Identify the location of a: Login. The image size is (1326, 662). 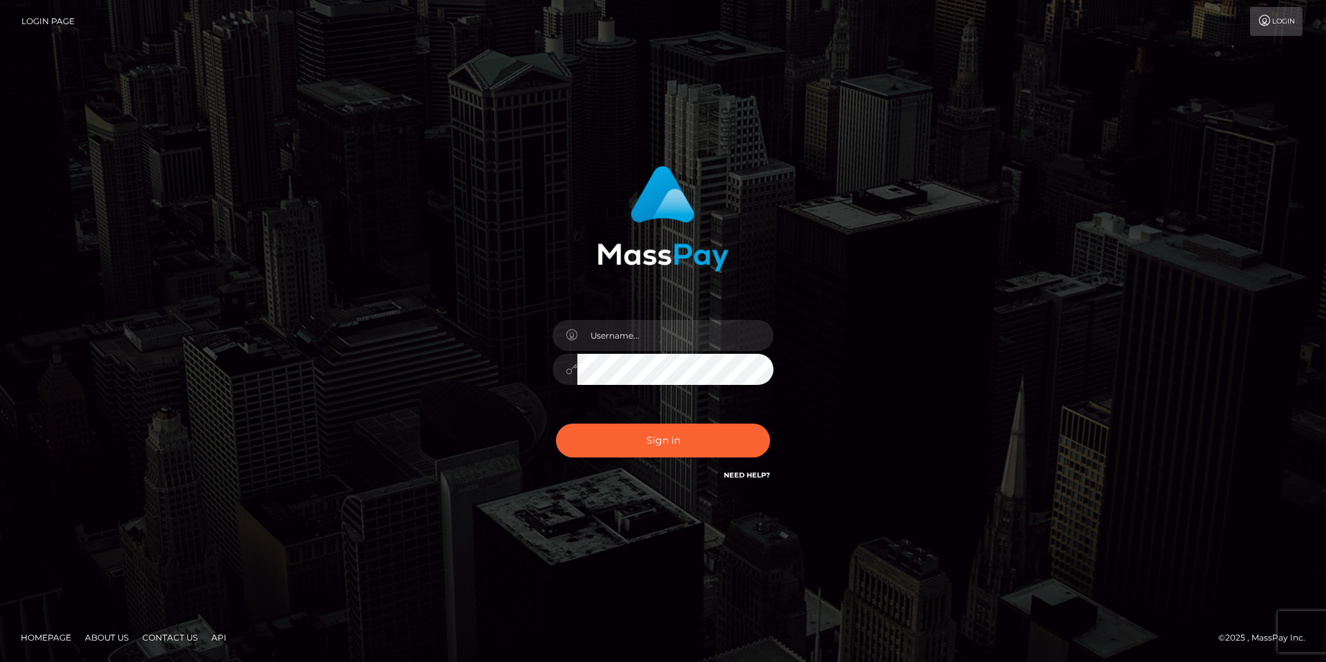
(1276, 21).